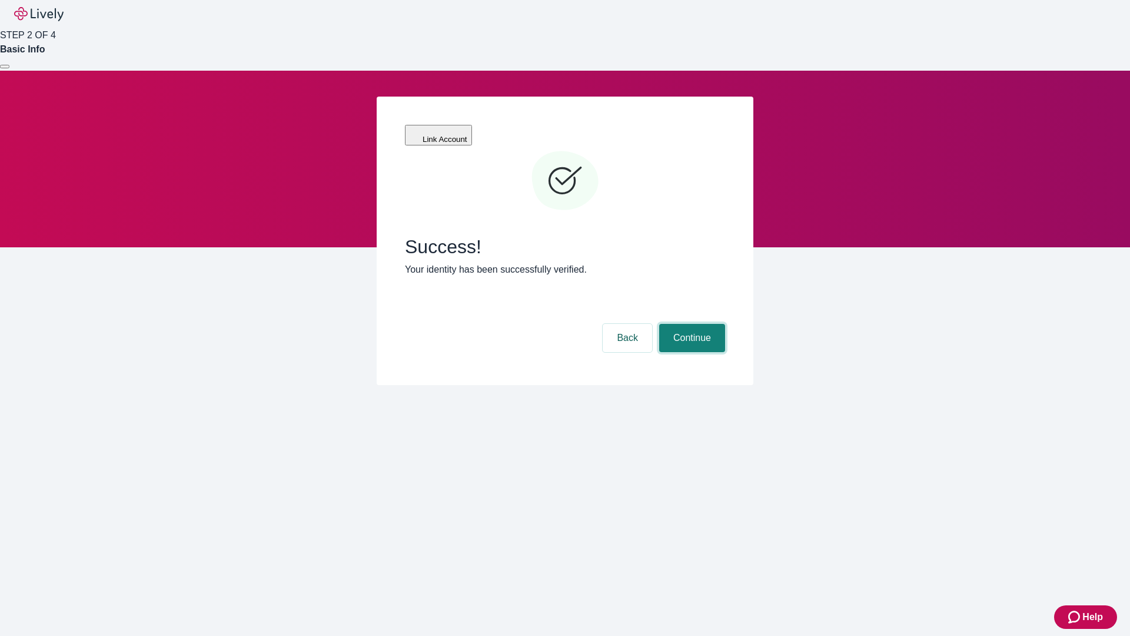 The width and height of the screenshot is (1130, 636). I want to click on svg: Checkmark icon, so click(565, 181).